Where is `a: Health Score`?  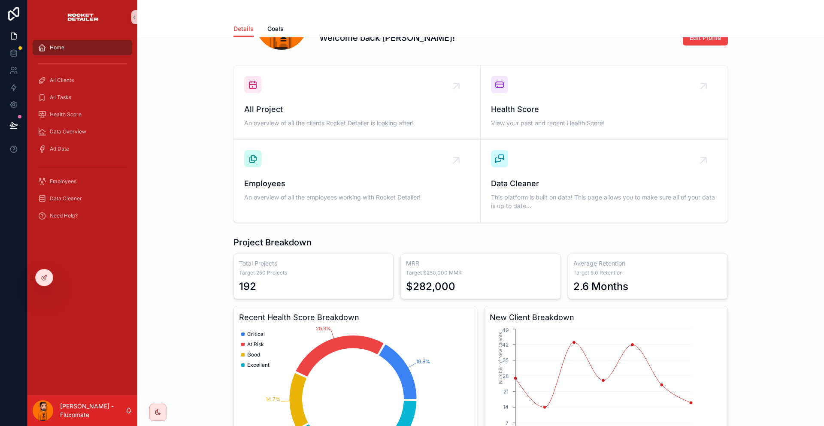 a: Health Score is located at coordinates (82, 115).